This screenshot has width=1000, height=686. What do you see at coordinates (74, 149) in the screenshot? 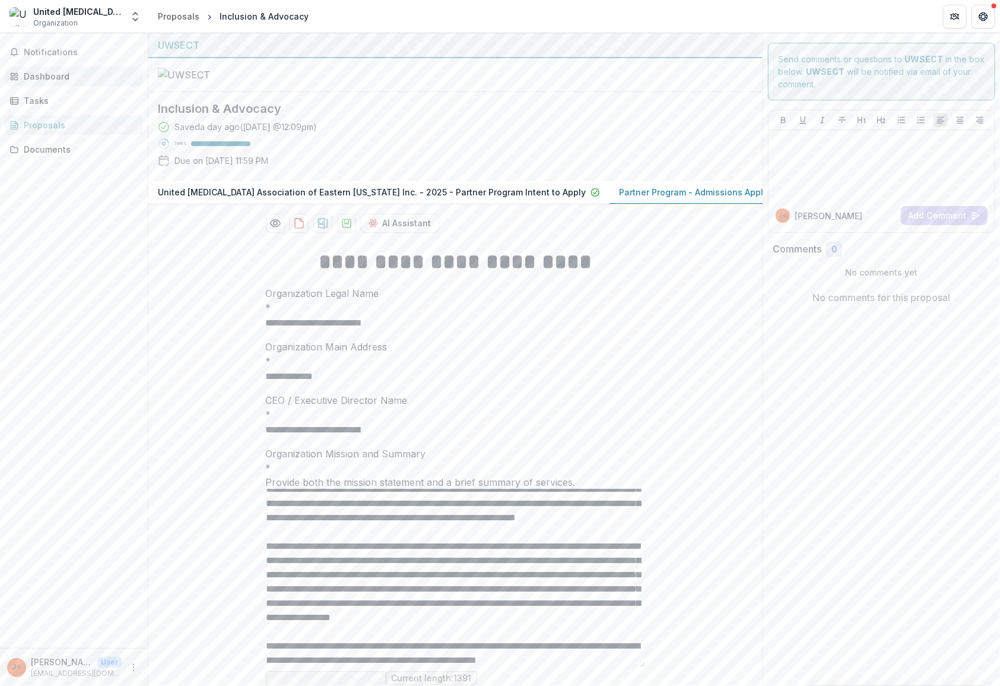
I see `a: Documents` at bounding box center [74, 149].